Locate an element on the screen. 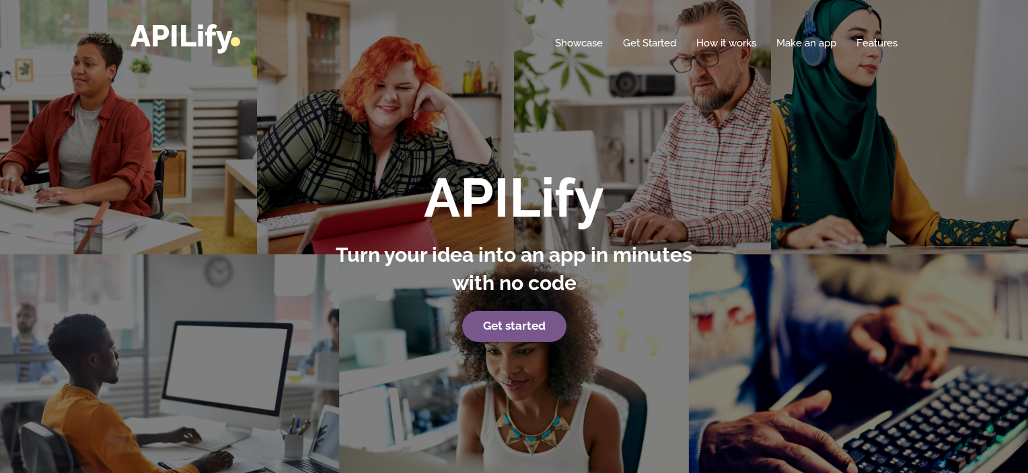  strong: APILify is located at coordinates (514, 198).